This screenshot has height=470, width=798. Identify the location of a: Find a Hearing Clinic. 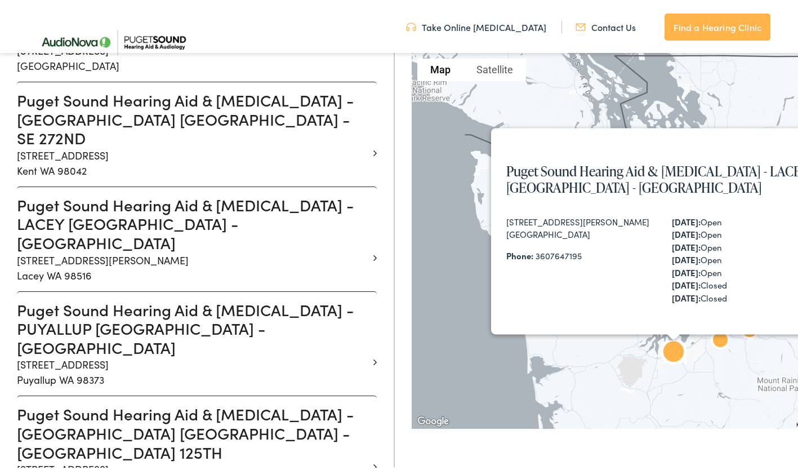
(717, 25).